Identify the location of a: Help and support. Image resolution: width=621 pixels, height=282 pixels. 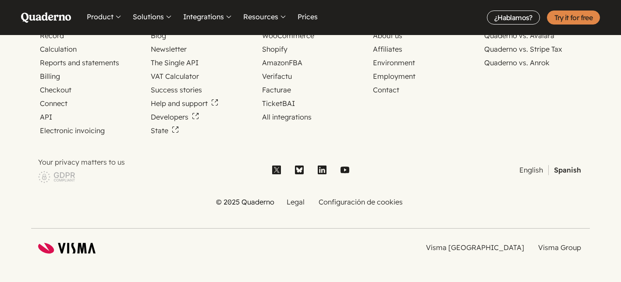
(184, 103).